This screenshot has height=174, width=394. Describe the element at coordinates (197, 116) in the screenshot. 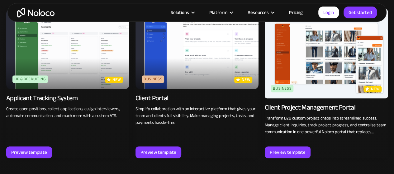

I see `p: Simplify collaboration with an interactive platform that gives your team and clients full visibil...` at that location.